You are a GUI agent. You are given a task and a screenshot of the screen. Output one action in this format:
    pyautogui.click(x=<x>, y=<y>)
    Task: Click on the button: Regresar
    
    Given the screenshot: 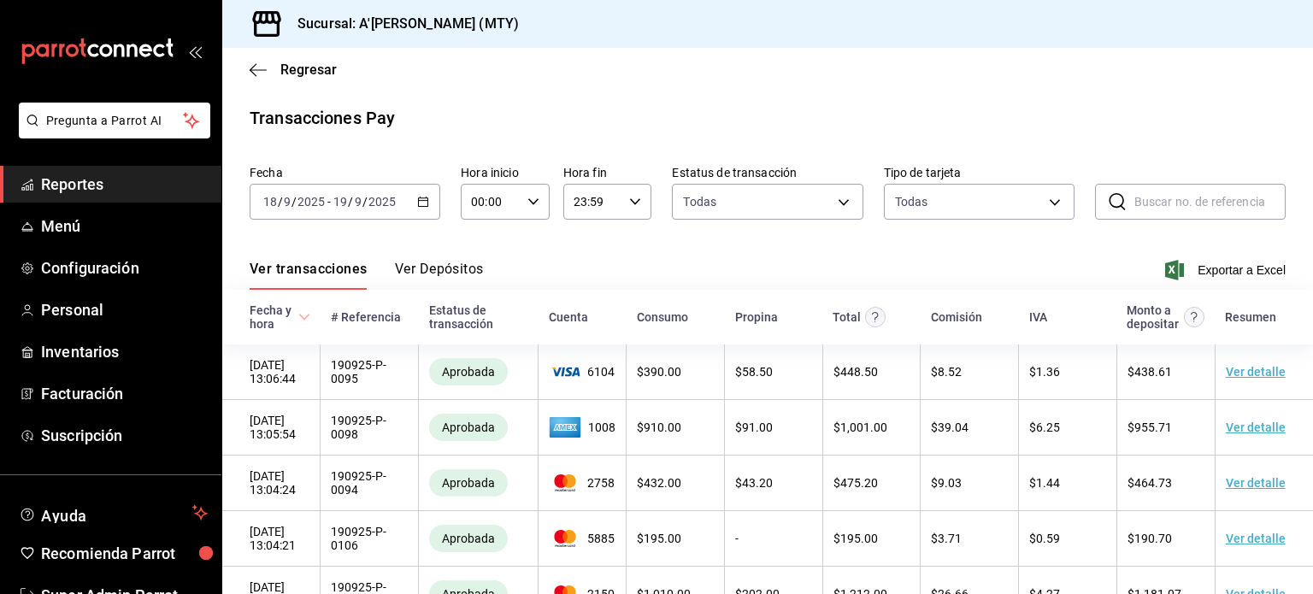 What is the action you would take?
    pyautogui.click(x=293, y=69)
    